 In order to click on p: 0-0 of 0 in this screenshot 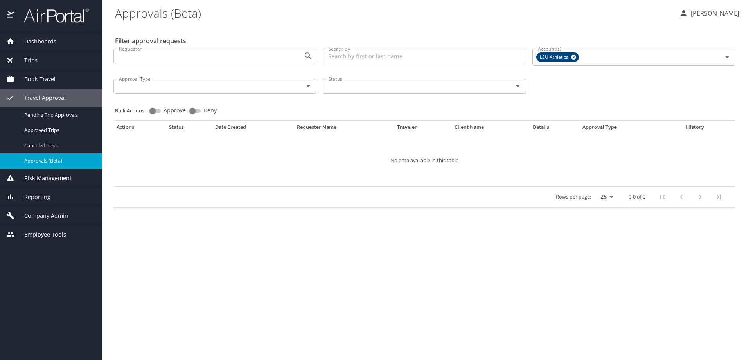, I will do `click(637, 196)`.